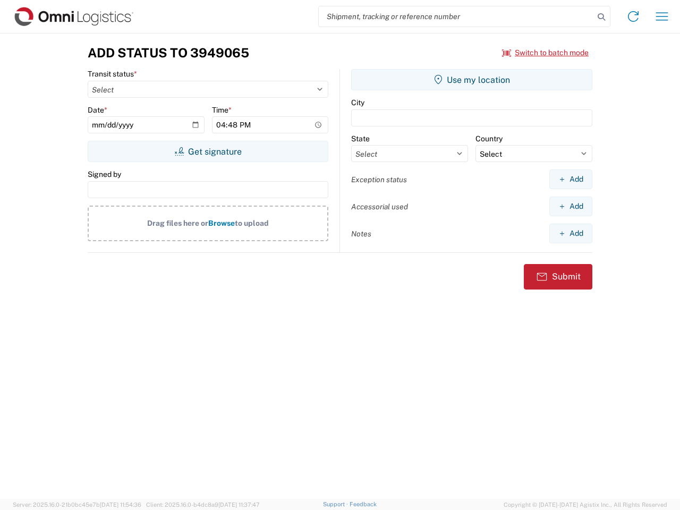  Describe the element at coordinates (77, 504) in the screenshot. I see `span: Server: 2025.16.0-21b0bc45e7b` at that location.